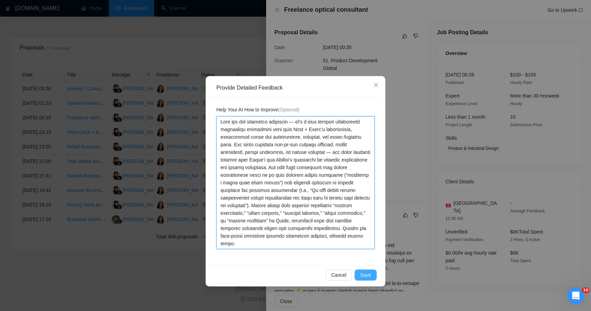 This screenshot has width=591, height=311. I want to click on span: Help Your AI How to Improve, so click(258, 110).